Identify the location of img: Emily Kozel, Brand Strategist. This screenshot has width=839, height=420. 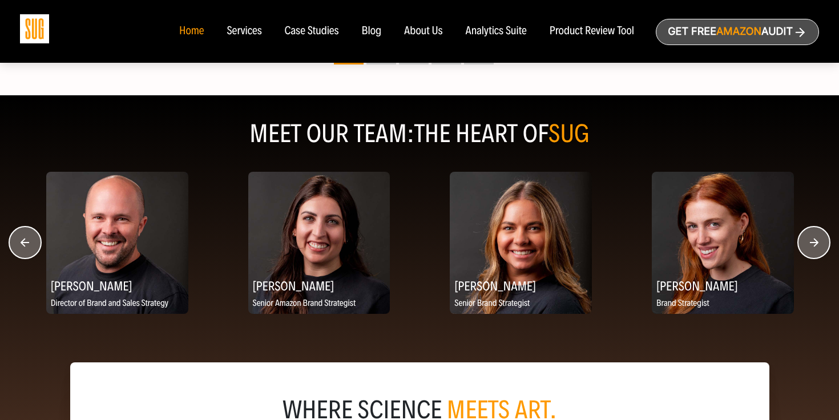
(722, 242).